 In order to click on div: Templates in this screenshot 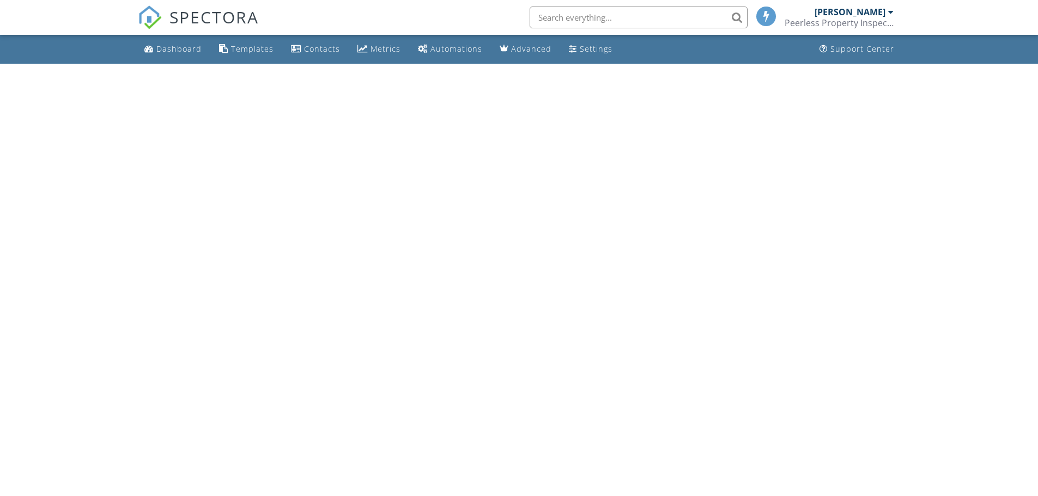, I will do `click(252, 48)`.